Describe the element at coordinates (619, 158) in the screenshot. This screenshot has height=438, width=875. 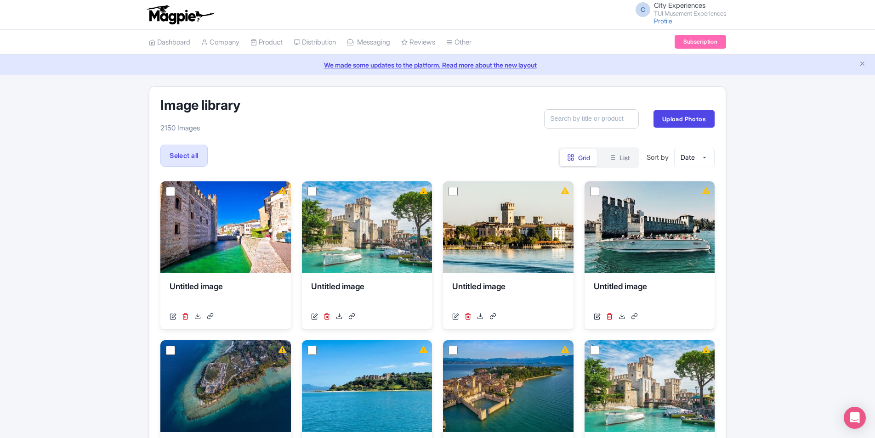
I see `button: List` at that location.